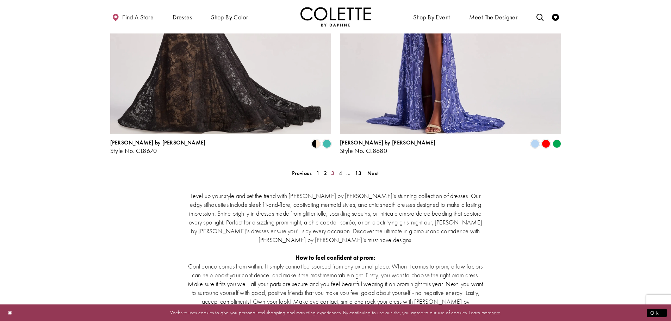 This screenshot has width=671, height=321. Describe the element at coordinates (336, 313) in the screenshot. I see `p: Website uses cookies to give you personalized shopping and marketing experiences. By continuing t...` at that location.